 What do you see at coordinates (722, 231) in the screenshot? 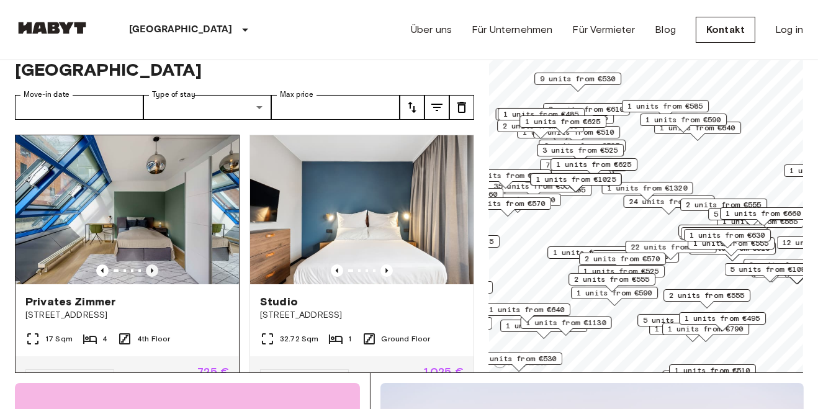
I see `span: 1 units from €645` at bounding box center [722, 231].